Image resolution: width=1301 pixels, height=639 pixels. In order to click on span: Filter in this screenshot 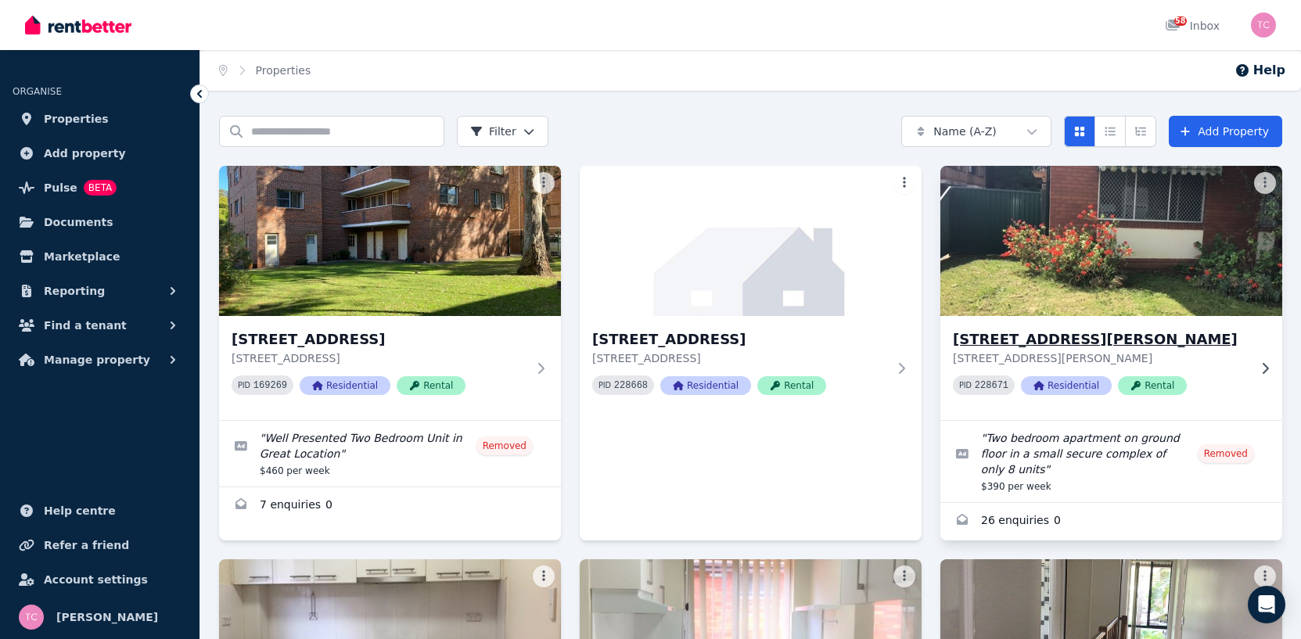, I will do `click(493, 131)`.